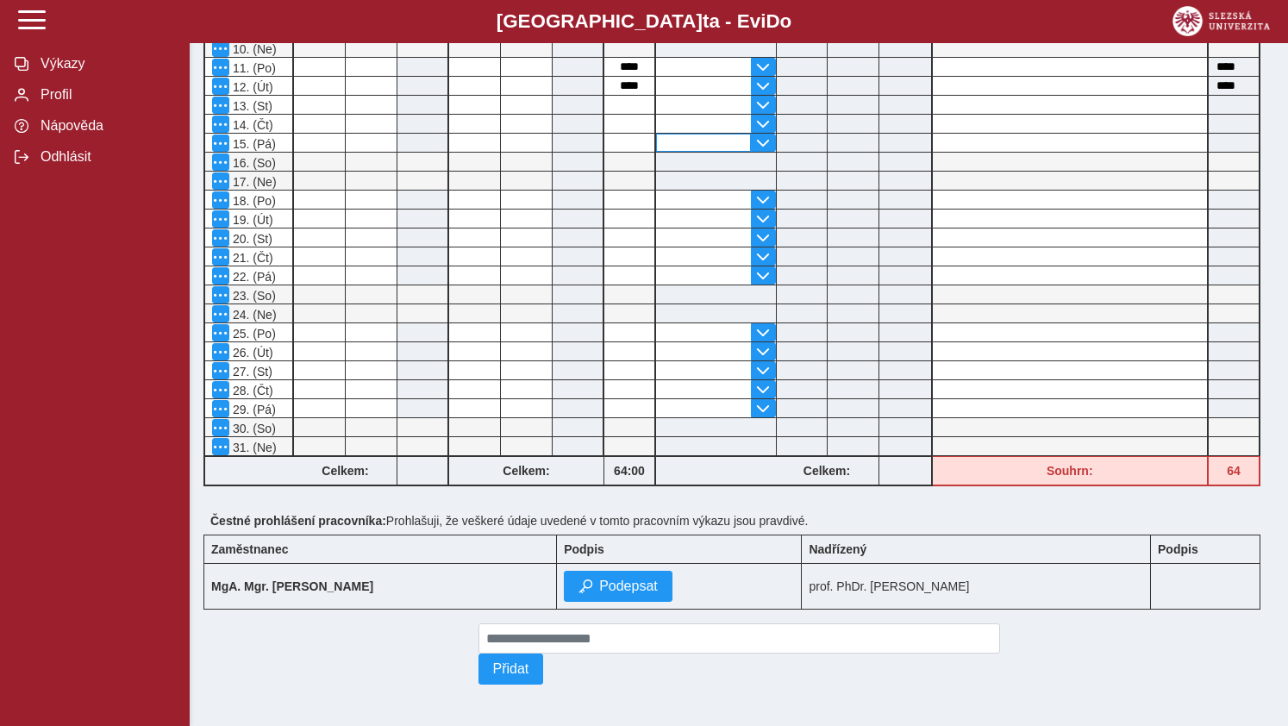  What do you see at coordinates (251, 125) in the screenshot?
I see `span: 14. (Čt)` at bounding box center [251, 125].